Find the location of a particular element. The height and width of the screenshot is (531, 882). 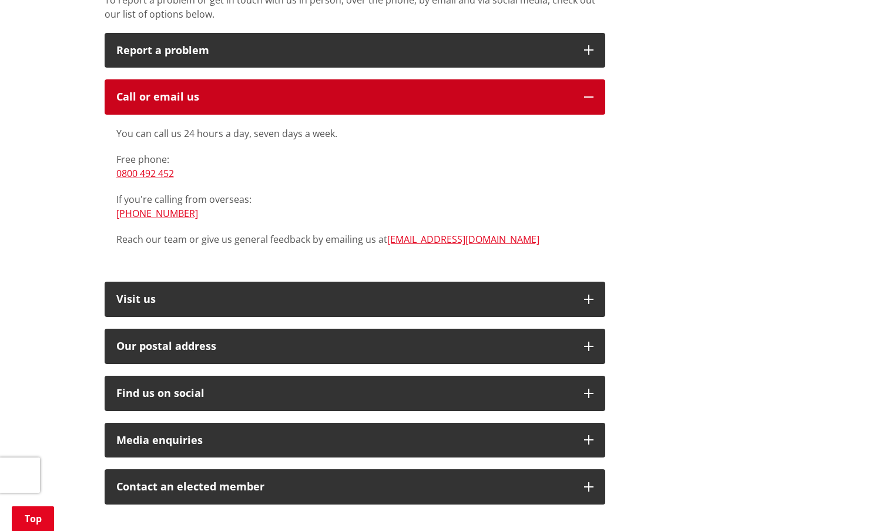

button: Find us on social is located at coordinates (355, 393).